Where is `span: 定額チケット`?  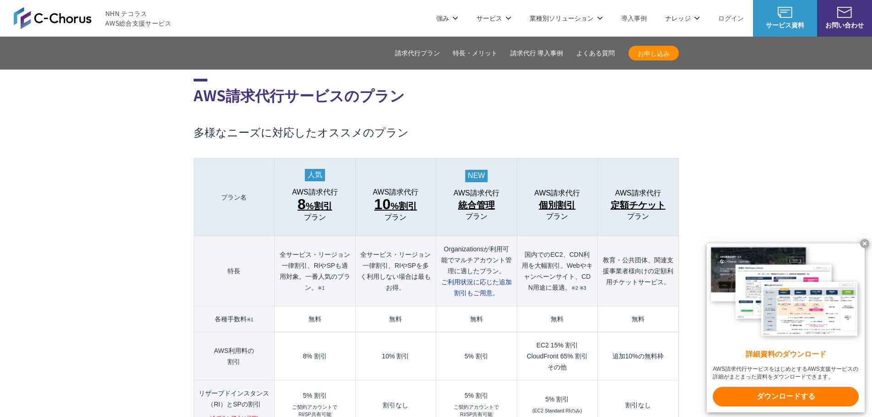 span: 定額チケット is located at coordinates (638, 205).